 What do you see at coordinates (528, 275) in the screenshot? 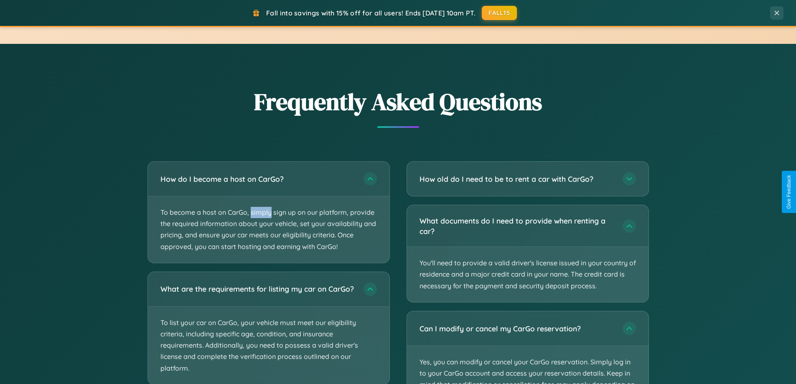
I see `p: You'll need to provide a valid driver's license issued in your country of residence and a major c...` at bounding box center [528, 275].